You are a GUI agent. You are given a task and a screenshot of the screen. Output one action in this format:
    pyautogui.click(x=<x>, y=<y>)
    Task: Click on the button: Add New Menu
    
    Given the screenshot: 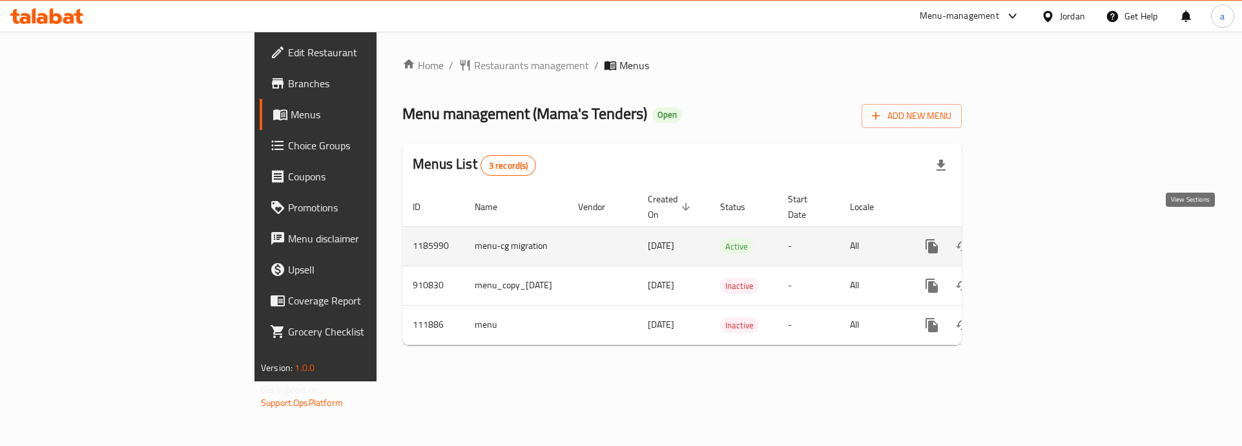 What is the action you would take?
    pyautogui.click(x=911, y=116)
    